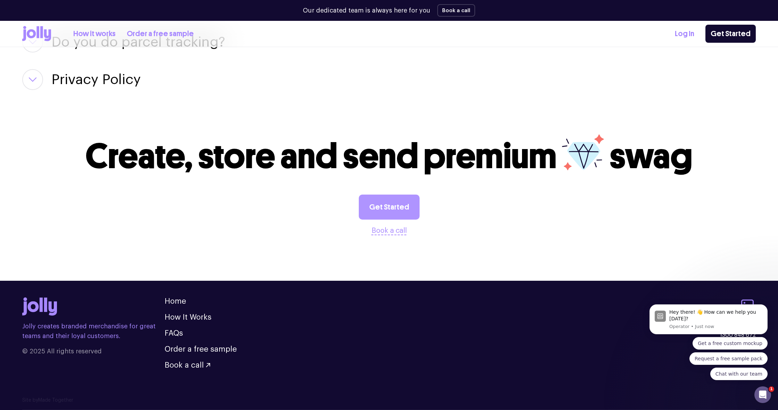 The image size is (778, 410). Describe the element at coordinates (366, 10) in the screenshot. I see `p: Our dedicated team is always here for you` at that location.